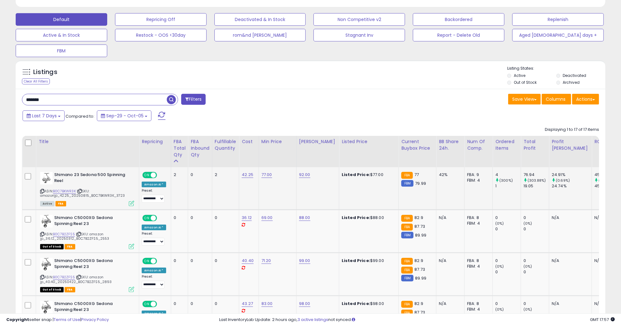 This screenshot has height=326, width=621. What do you see at coordinates (82, 193) in the screenshot?
I see `span: | SKU: amazonjp_42.25_20250815_B0C7BKWR3K_3723` at bounding box center [82, 193].